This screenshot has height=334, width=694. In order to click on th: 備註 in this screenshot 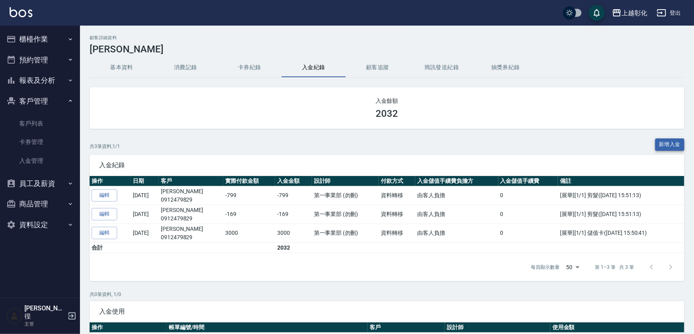, I will do `click(621, 181)`.